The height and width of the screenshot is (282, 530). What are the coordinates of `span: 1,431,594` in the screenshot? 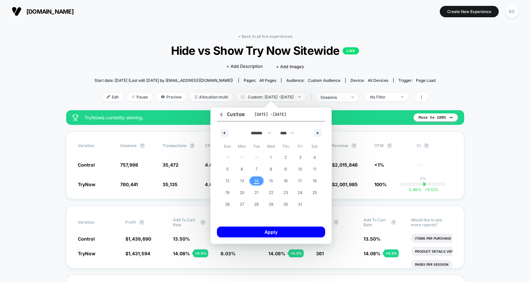 It's located at (139, 253).